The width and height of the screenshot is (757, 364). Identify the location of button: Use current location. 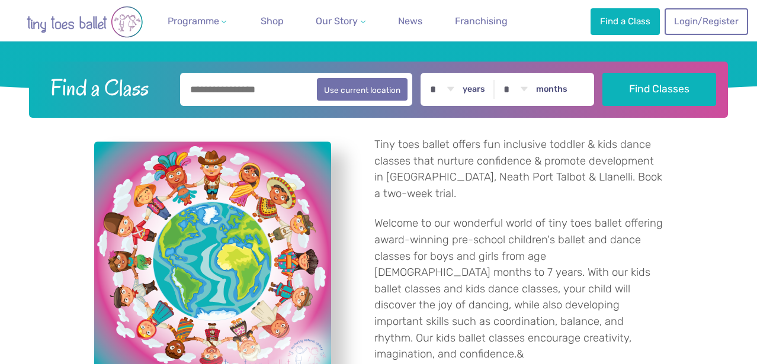
(362, 89).